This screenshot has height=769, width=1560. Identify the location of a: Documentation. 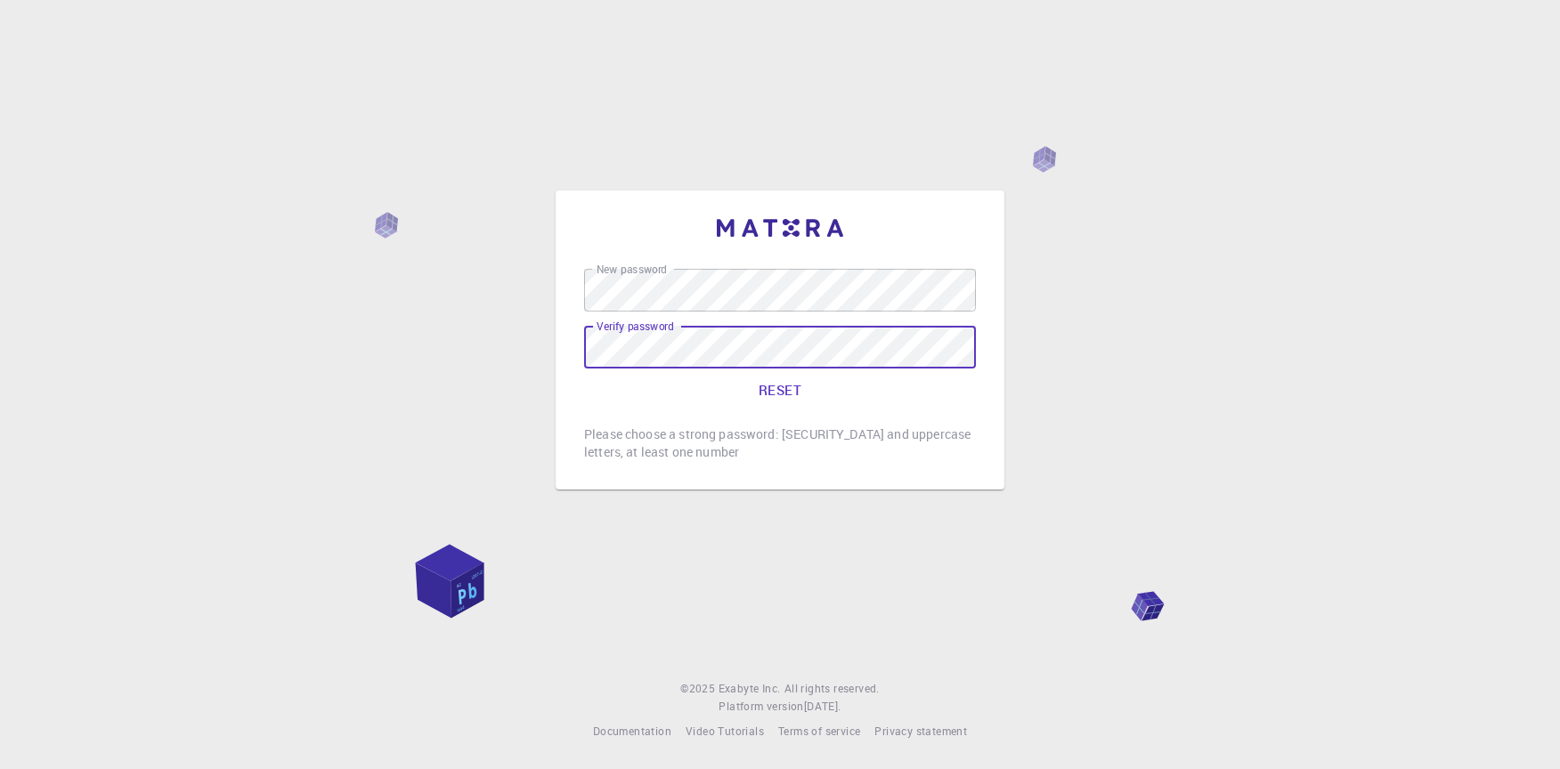
(632, 732).